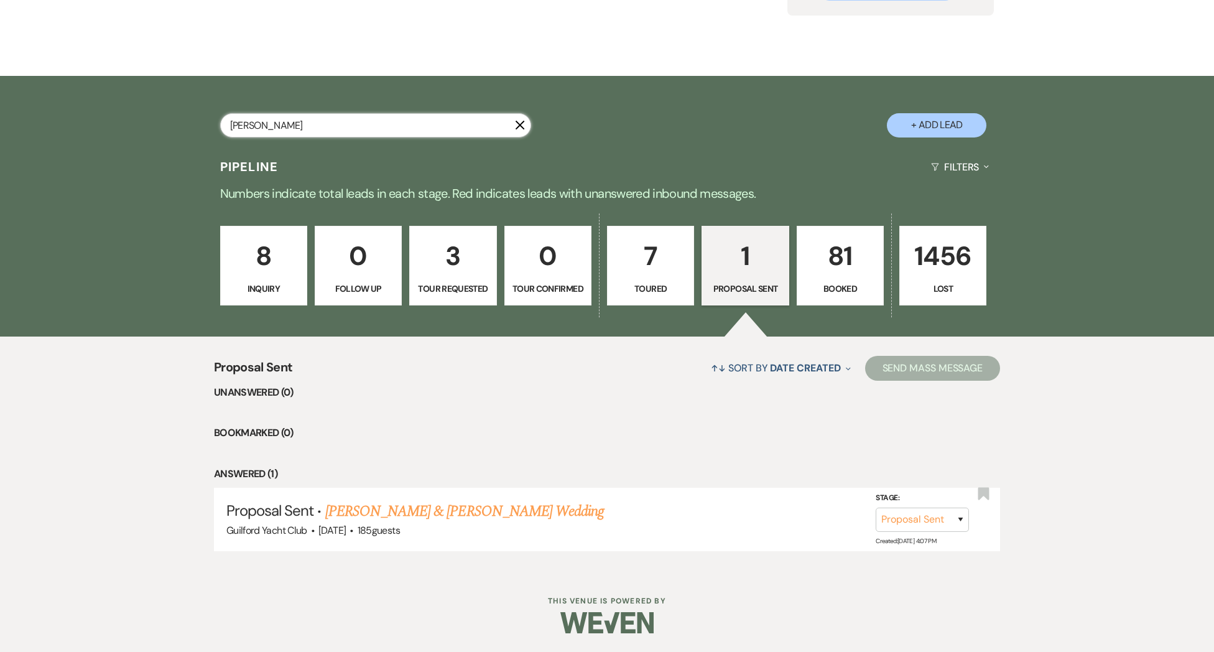 Image resolution: width=1214 pixels, height=652 pixels. What do you see at coordinates (607, 433) in the screenshot?
I see `li: Bookmarked (0)` at bounding box center [607, 433].